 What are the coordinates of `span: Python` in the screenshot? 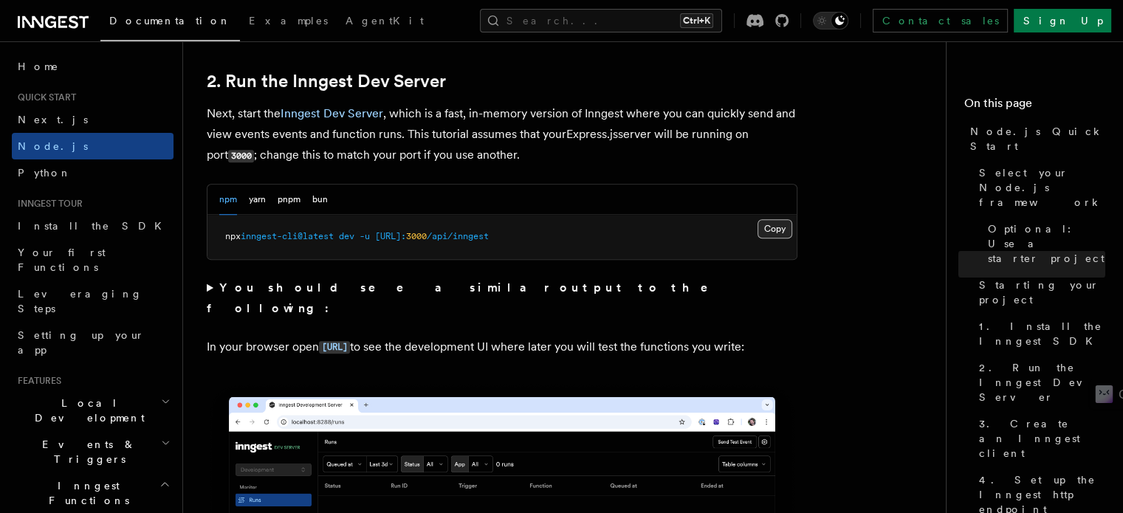 It's located at (44, 173).